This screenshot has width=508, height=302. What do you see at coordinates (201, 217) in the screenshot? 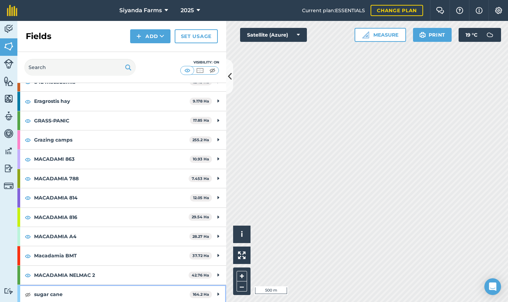
I see `strong: 29.54 Ha` at bounding box center [201, 217].